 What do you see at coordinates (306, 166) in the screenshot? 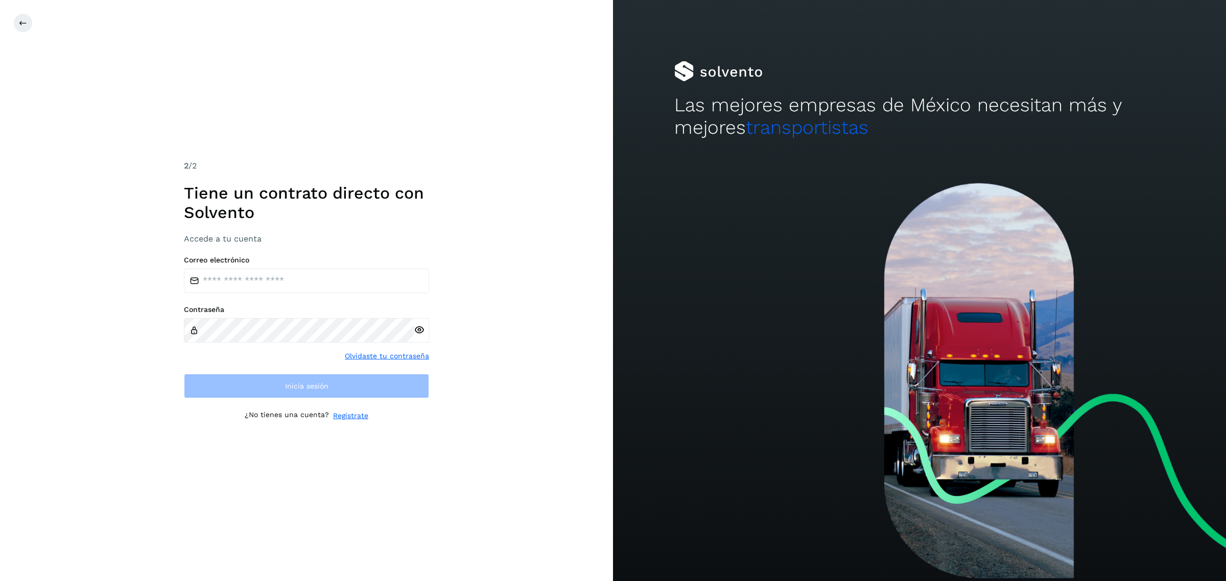
I see `div: /2` at bounding box center [306, 166].